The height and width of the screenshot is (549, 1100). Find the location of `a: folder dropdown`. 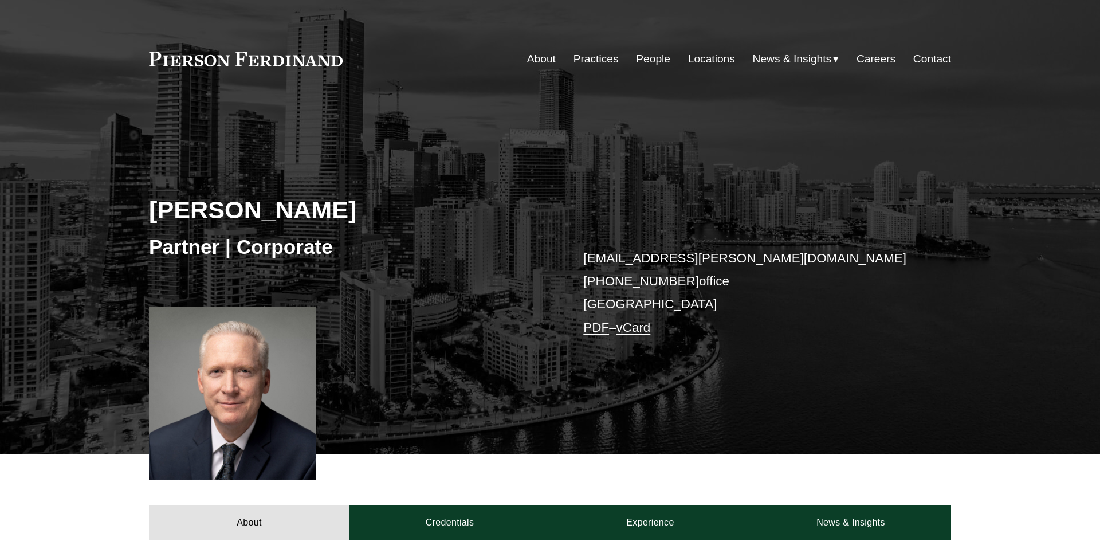

a: folder dropdown is located at coordinates (796, 59).